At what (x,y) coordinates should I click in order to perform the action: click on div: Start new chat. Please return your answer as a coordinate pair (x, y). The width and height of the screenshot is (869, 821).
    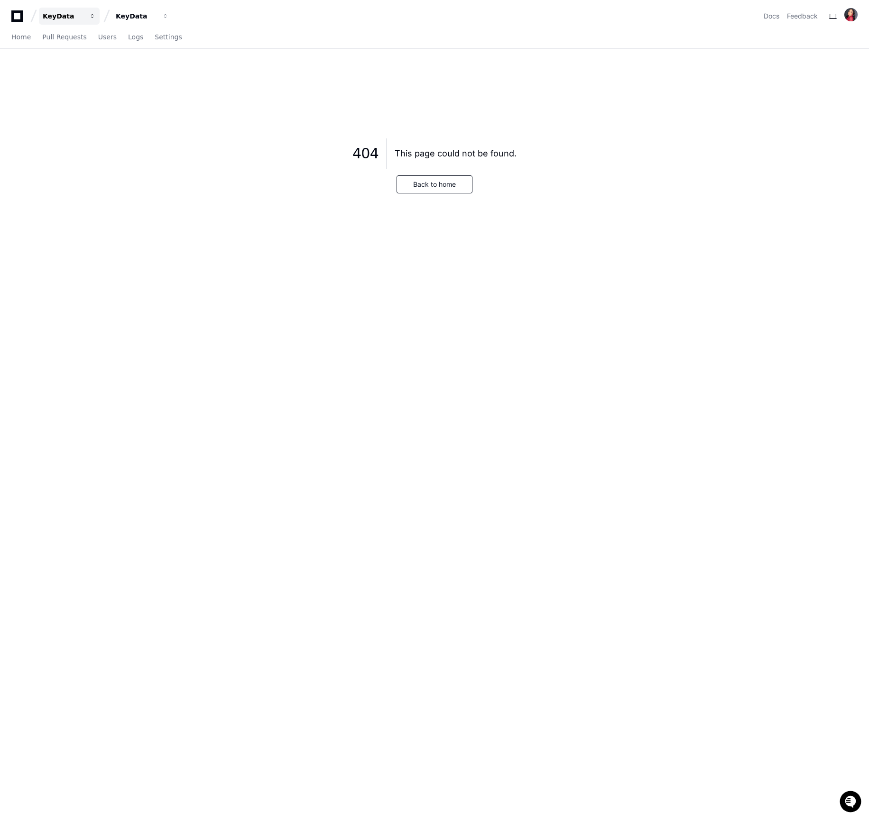
    Looking at the image, I should click on (99, 75).